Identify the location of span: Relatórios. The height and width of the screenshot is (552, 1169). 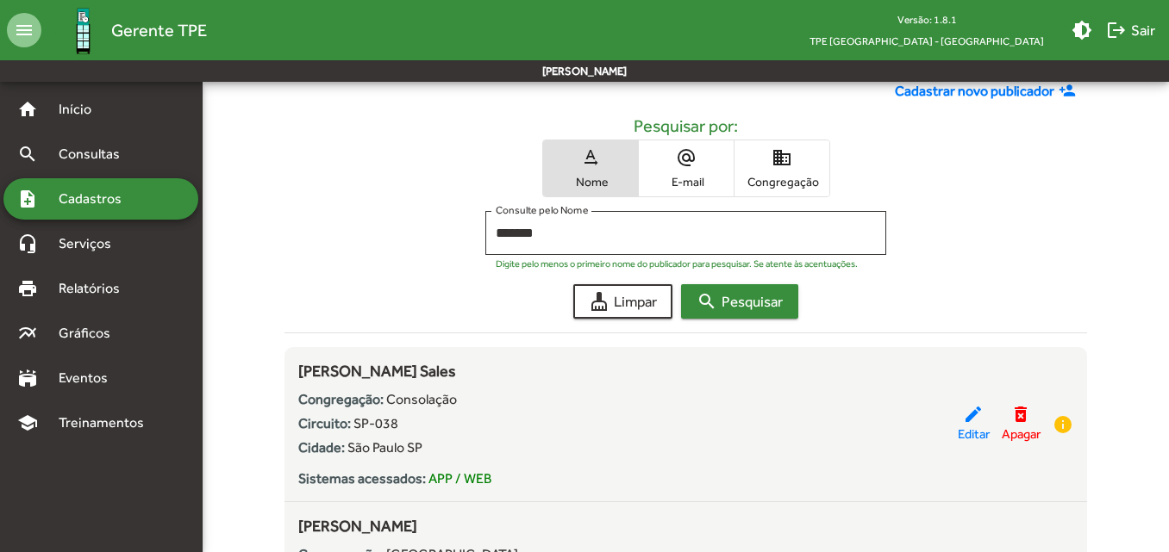
(95, 289).